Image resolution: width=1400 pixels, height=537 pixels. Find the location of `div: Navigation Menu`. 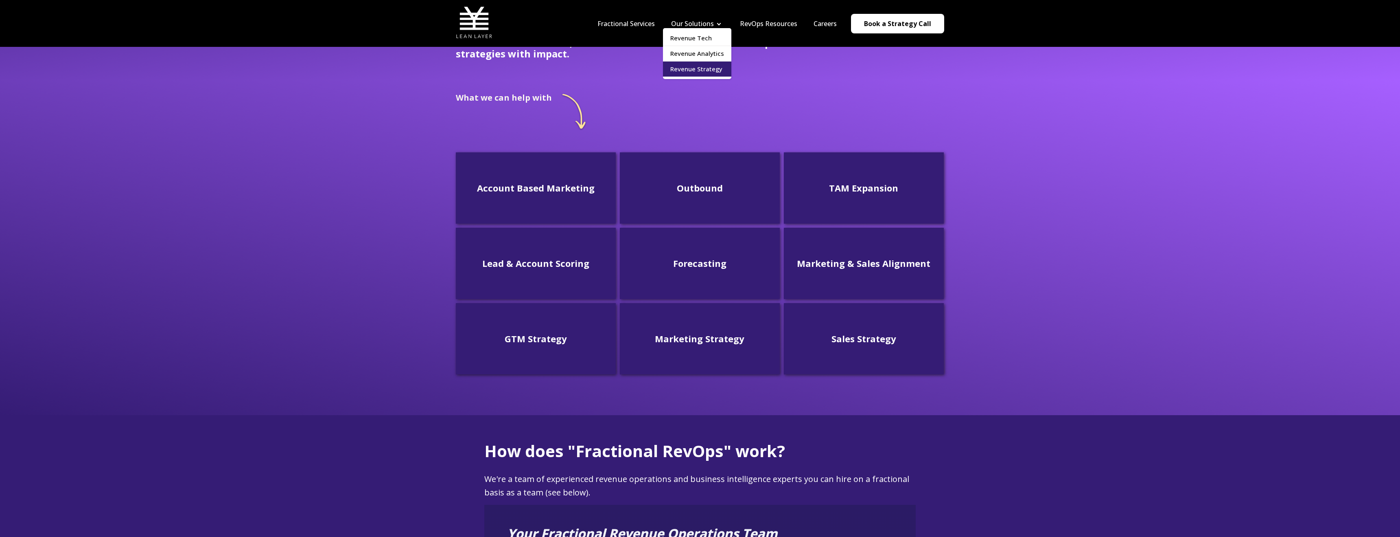

div: Navigation Menu is located at coordinates (717, 24).